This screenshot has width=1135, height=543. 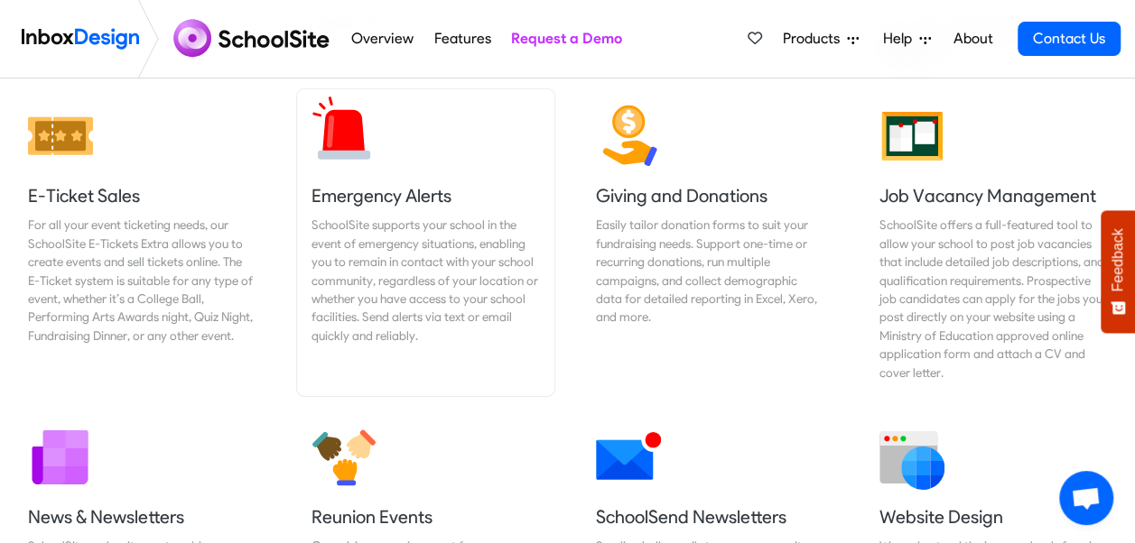 I want to click on a: Help, so click(x=906, y=39).